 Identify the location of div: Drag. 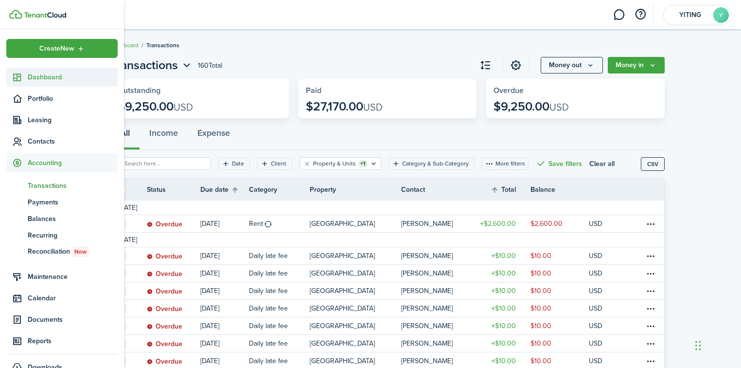
(698, 345).